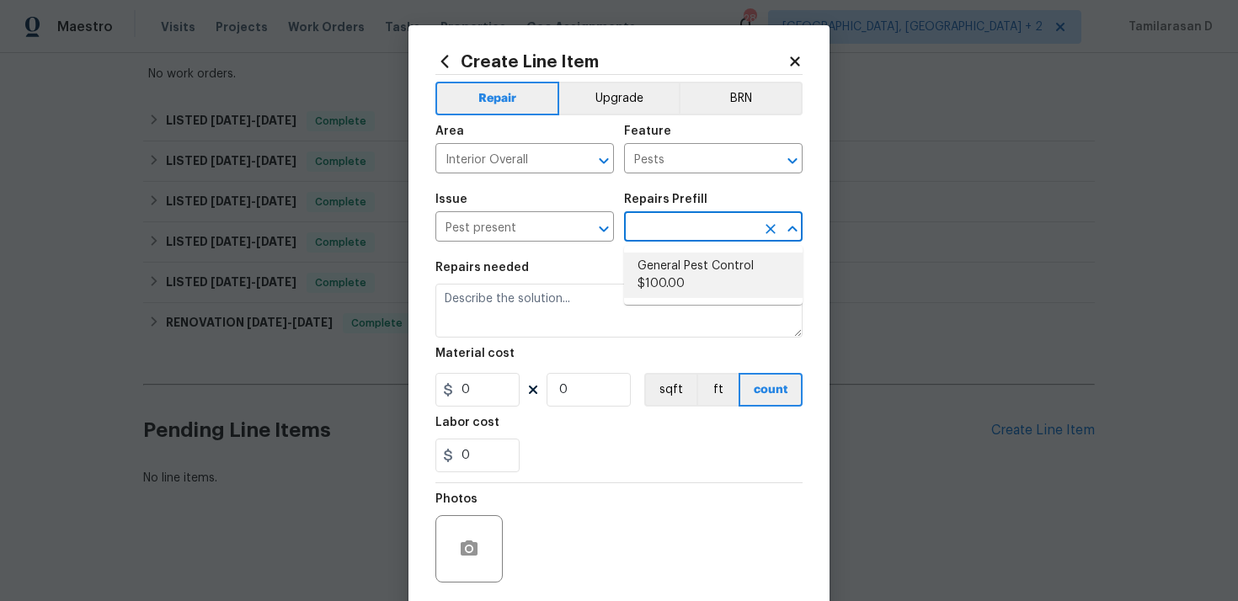 The width and height of the screenshot is (1238, 601). I want to click on button: Repair, so click(497, 99).